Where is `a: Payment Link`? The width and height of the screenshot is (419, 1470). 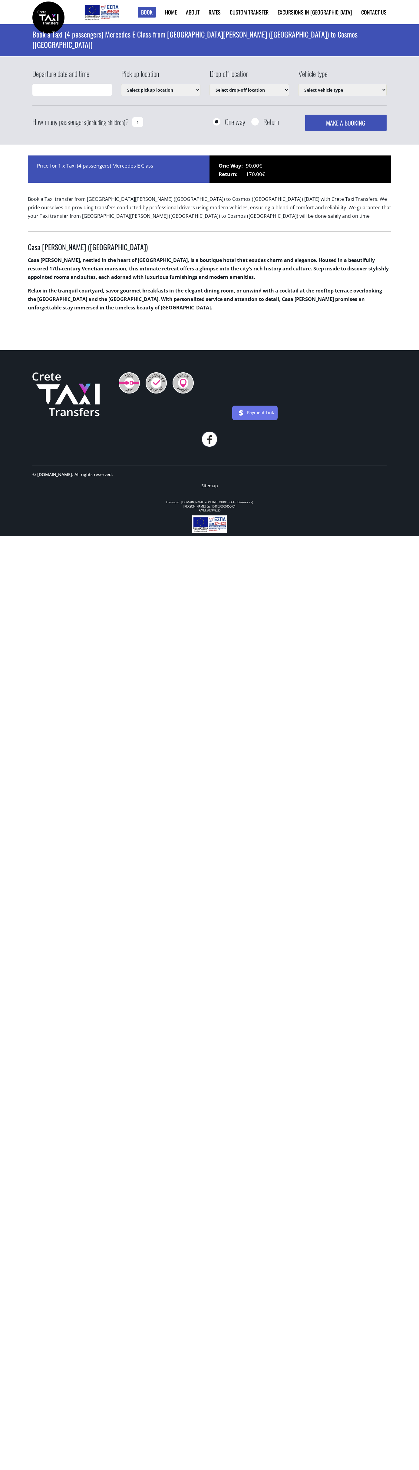
a: Payment Link is located at coordinates (260, 412).